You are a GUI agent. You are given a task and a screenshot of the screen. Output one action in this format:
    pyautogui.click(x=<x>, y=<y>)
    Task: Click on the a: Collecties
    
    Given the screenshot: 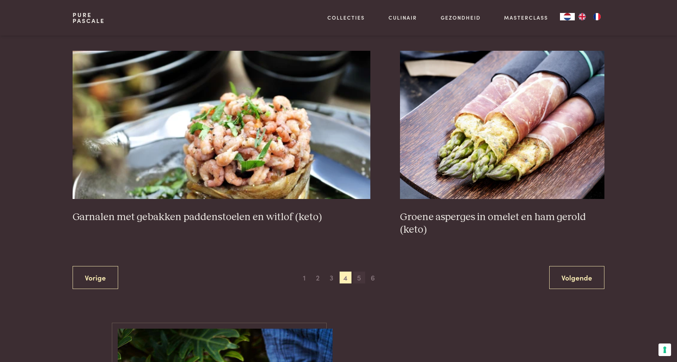 What is the action you would take?
    pyautogui.click(x=346, y=17)
    